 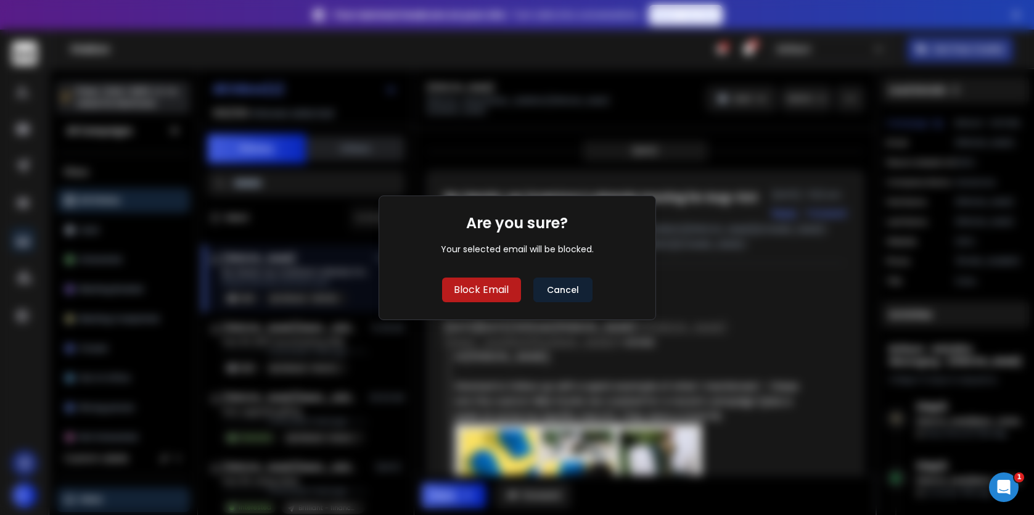 I want to click on button: Cancel, so click(x=563, y=290).